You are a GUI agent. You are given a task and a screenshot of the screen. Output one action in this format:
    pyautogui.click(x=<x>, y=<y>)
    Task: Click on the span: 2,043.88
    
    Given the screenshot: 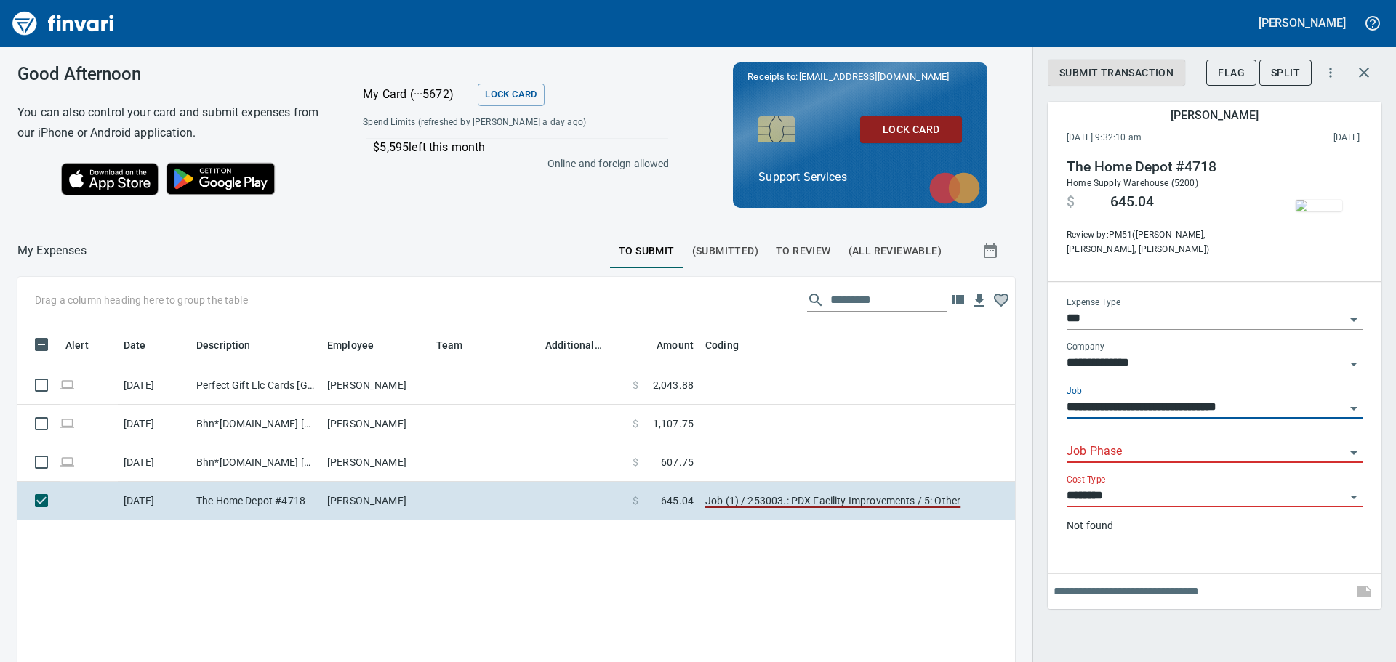 What is the action you would take?
    pyautogui.click(x=673, y=385)
    